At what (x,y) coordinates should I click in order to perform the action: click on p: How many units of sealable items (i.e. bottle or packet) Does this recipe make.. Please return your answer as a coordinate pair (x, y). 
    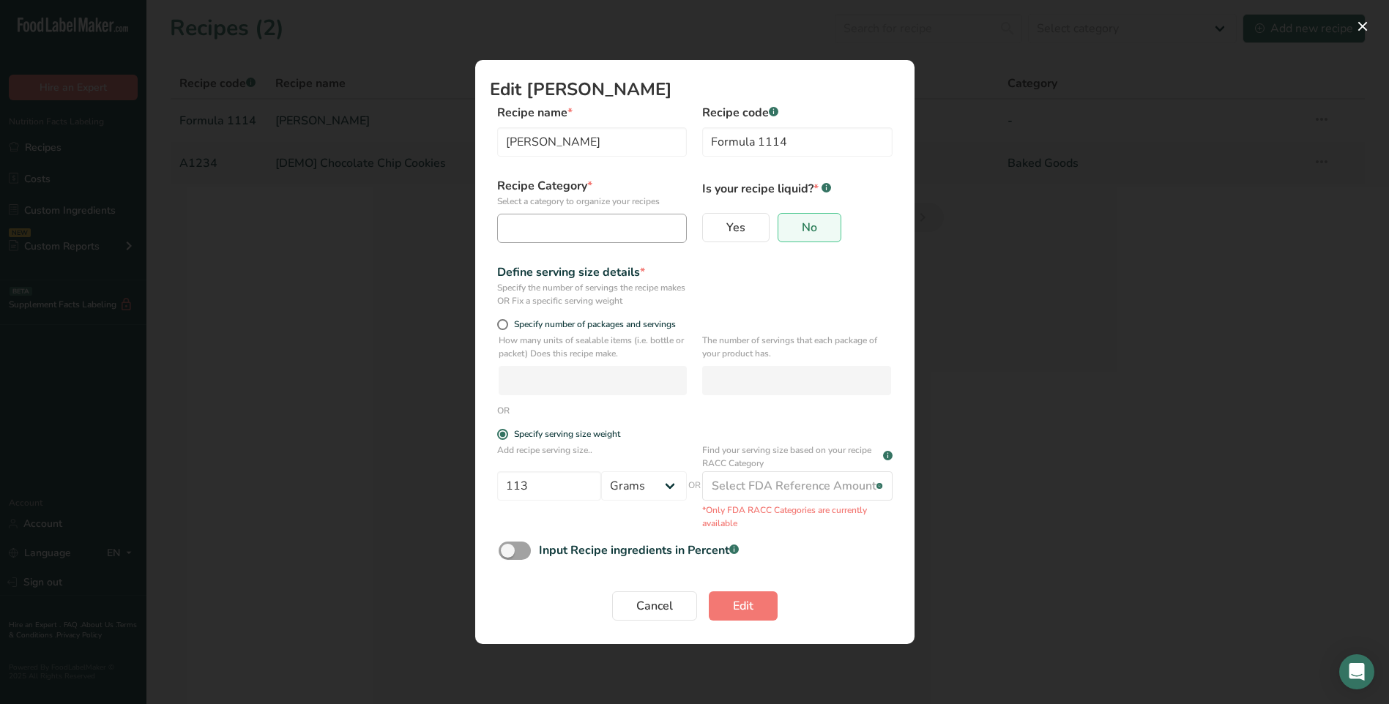
    Looking at the image, I should click on (592, 347).